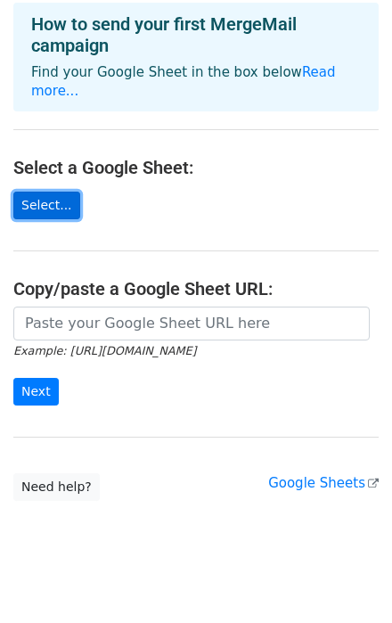 The width and height of the screenshot is (392, 623). I want to click on a: Read more..., so click(184, 81).